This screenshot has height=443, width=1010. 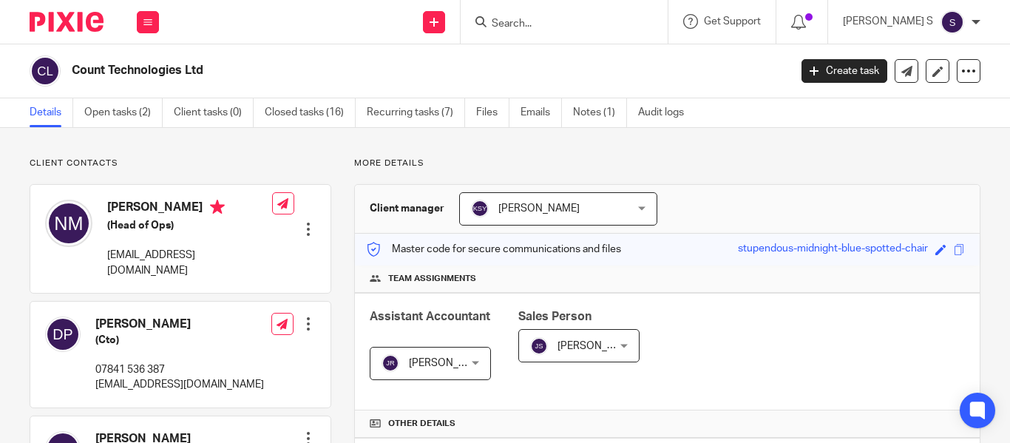 What do you see at coordinates (557, 24) in the screenshot?
I see `input: Search` at bounding box center [557, 24].